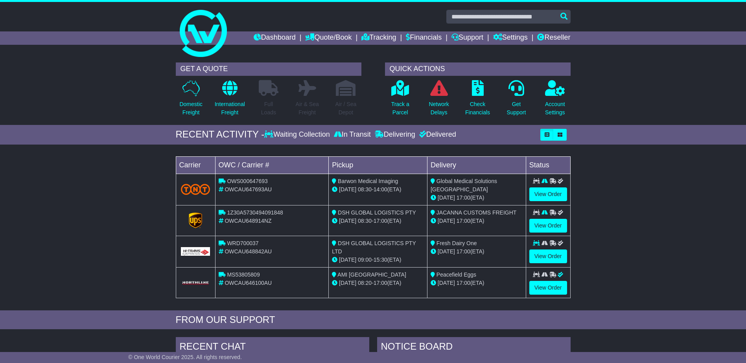  I want to click on div: Delivering, so click(395, 135).